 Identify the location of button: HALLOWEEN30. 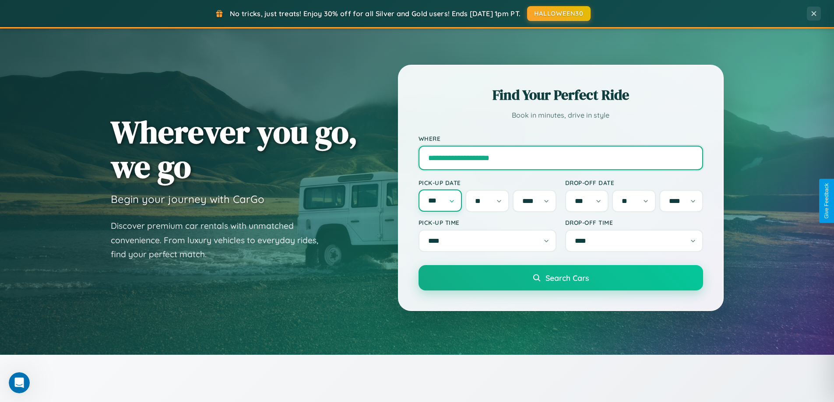
(558, 14).